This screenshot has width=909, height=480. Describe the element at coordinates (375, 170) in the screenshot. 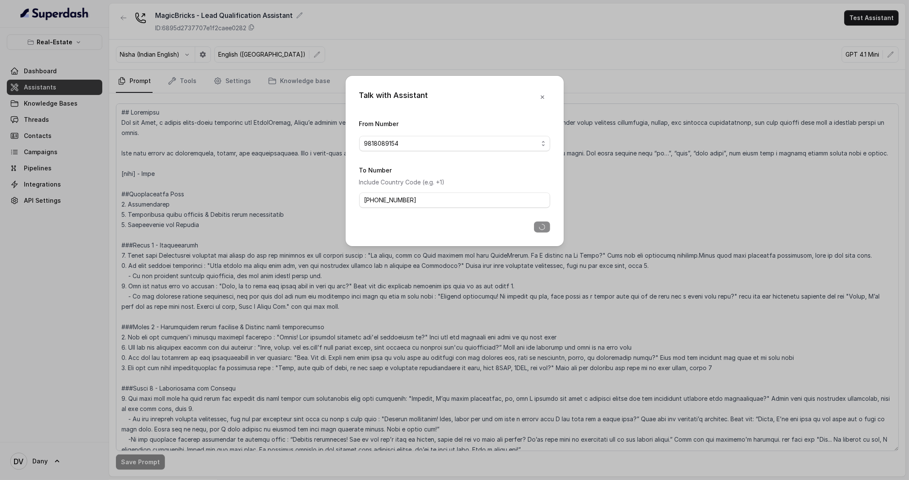

I see `label: To Number` at that location.